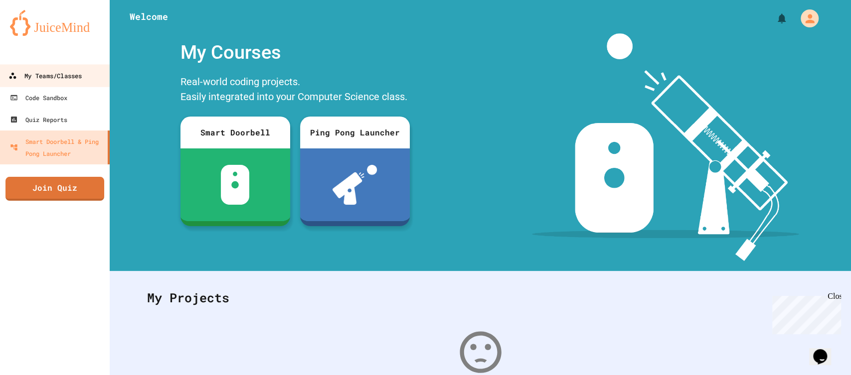 This screenshot has height=375, width=851. What do you see at coordinates (235, 185) in the screenshot?
I see `img: sdb-white.svg` at bounding box center [235, 185].